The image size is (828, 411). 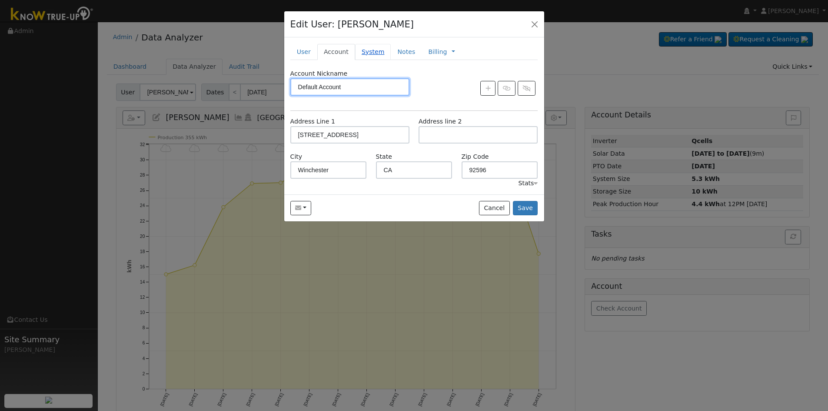 What do you see at coordinates (488, 88) in the screenshot?
I see `button: Create New Account` at bounding box center [488, 88].